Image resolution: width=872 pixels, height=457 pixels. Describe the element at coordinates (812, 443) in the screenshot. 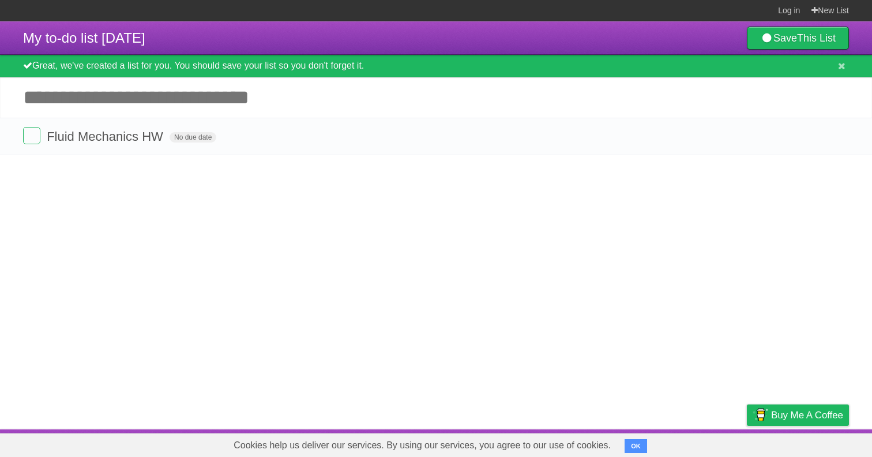

I see `a: Suggest a feature` at that location.